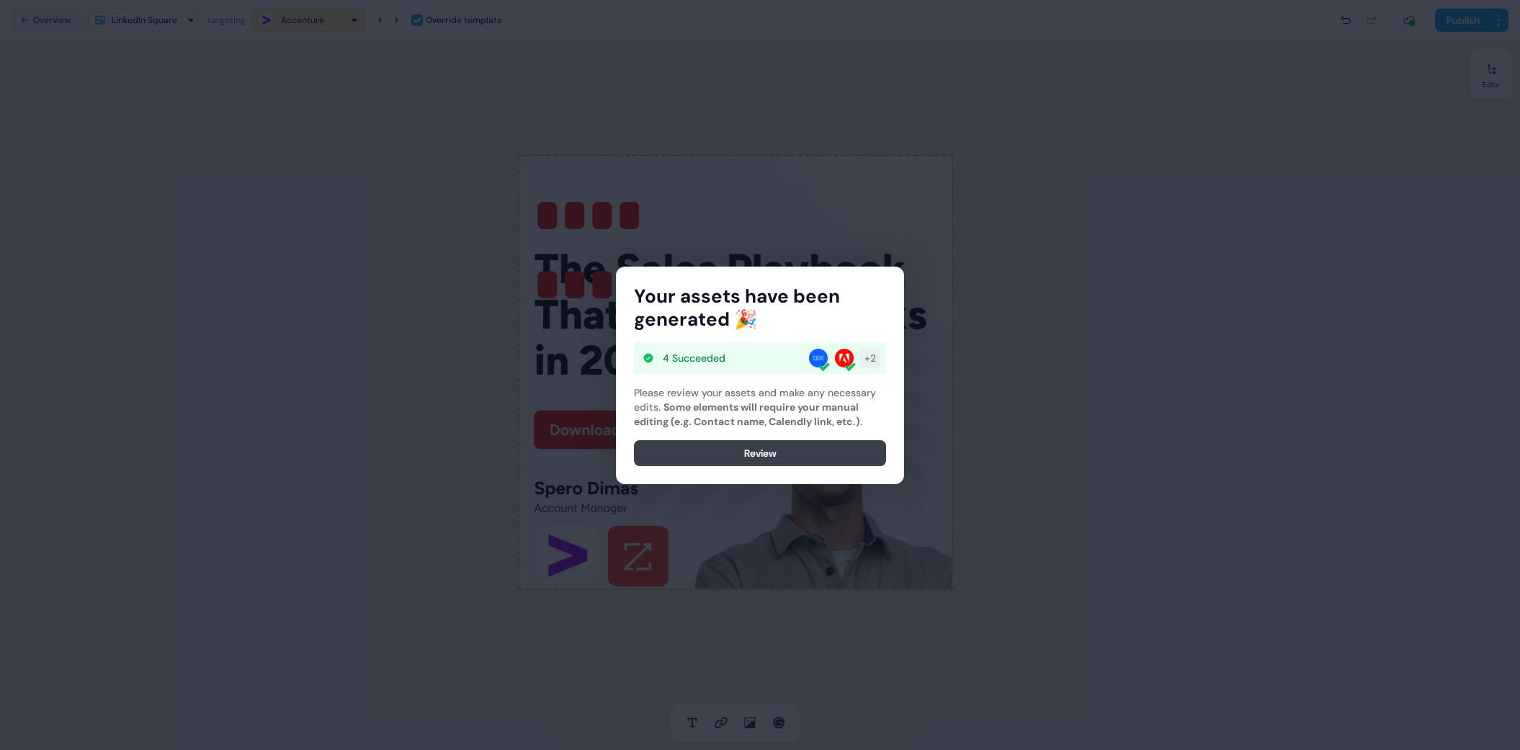 Image resolution: width=1520 pixels, height=750 pixels. Describe the element at coordinates (760, 407) in the screenshot. I see `div: Please review your assets and make any necessary edits. .` at that location.